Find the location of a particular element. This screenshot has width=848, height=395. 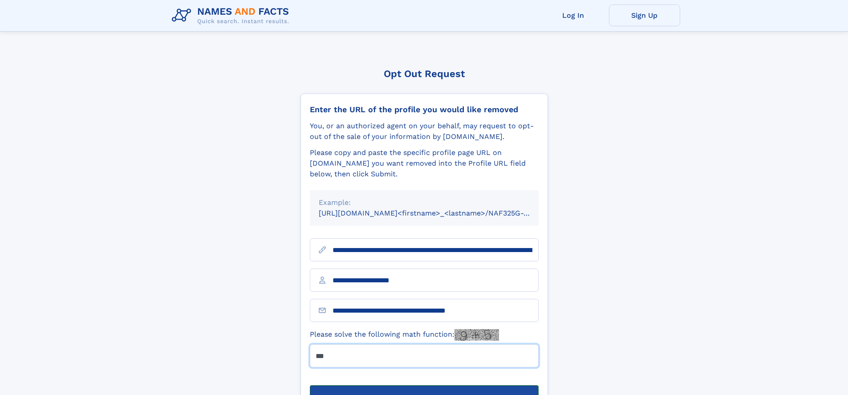

a: Sign Up is located at coordinates (645, 15).